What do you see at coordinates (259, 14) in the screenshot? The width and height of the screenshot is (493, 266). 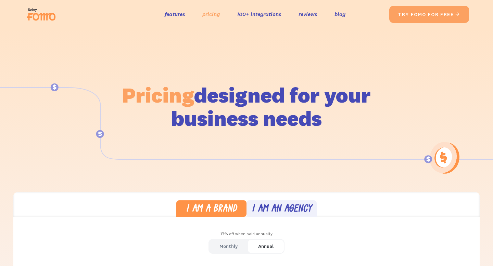 I see `a: 100+ integrations` at bounding box center [259, 14].